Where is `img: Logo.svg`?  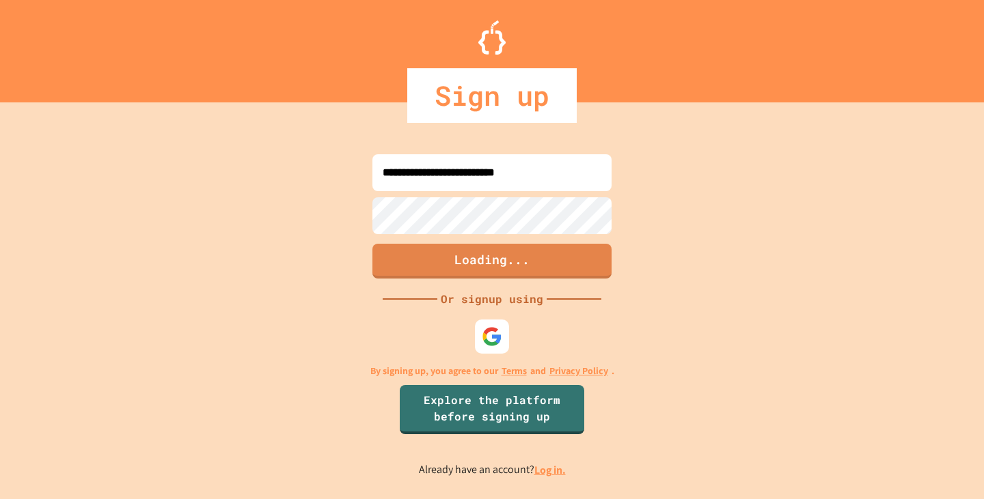 img: Logo.svg is located at coordinates (492, 38).